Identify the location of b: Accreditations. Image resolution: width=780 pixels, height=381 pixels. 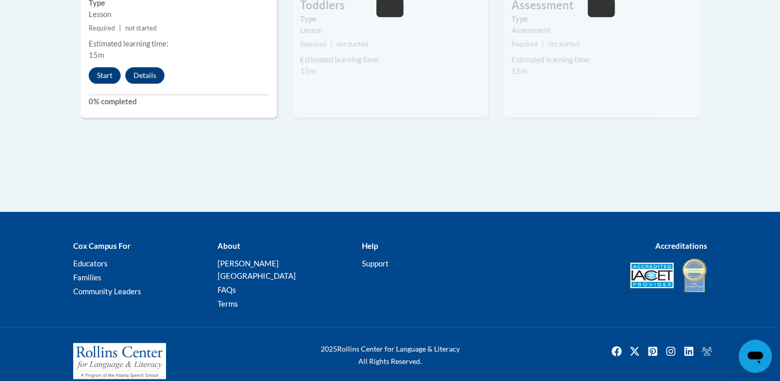
(681, 245).